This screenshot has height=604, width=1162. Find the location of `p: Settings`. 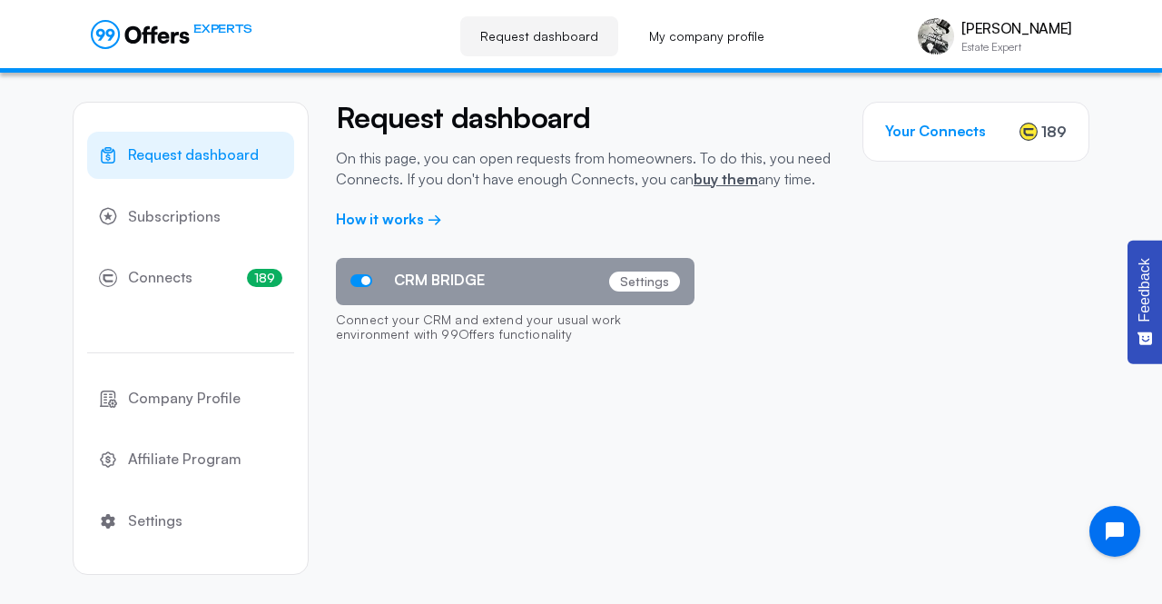

p: Settings is located at coordinates (645, 282).